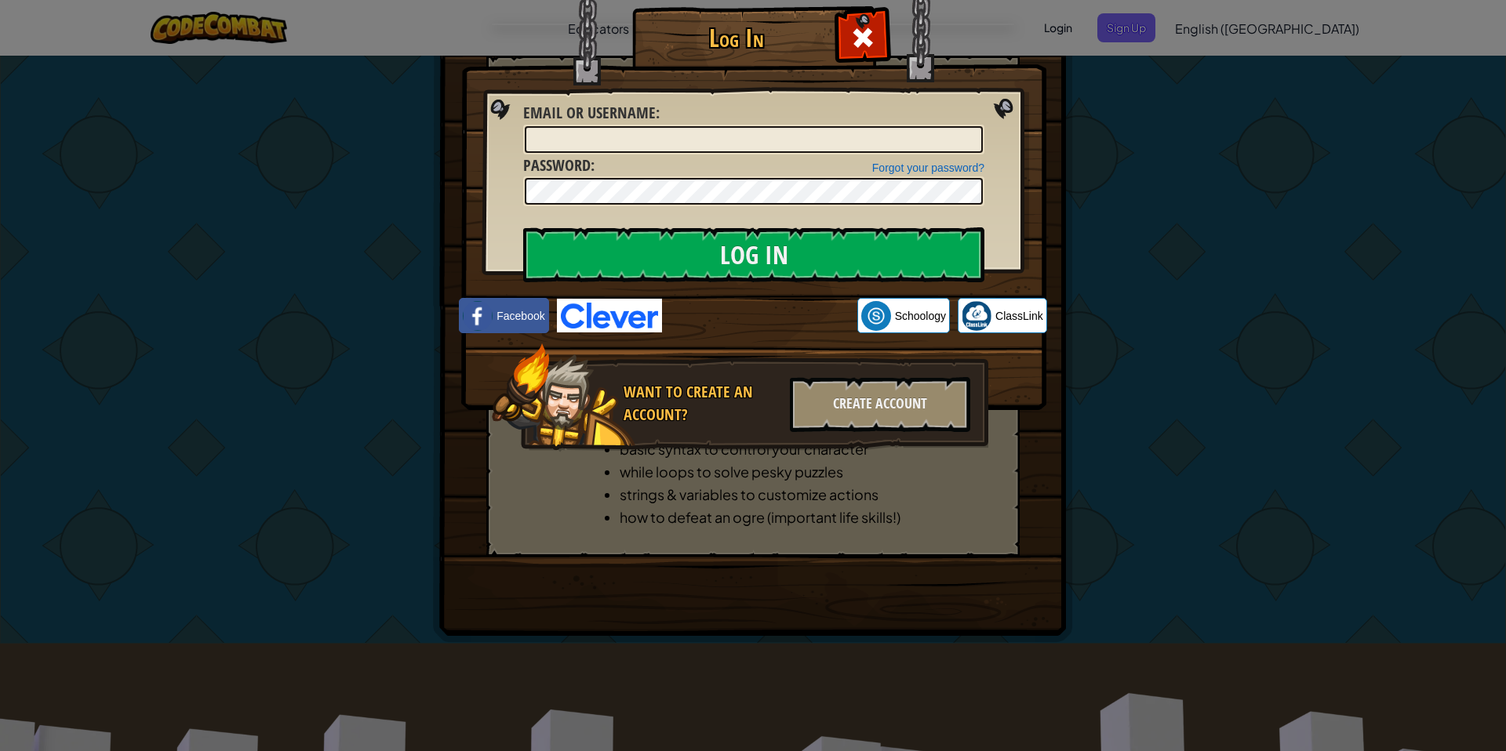 Image resolution: width=1506 pixels, height=751 pixels. I want to click on div: Want to create an account?, so click(702, 403).